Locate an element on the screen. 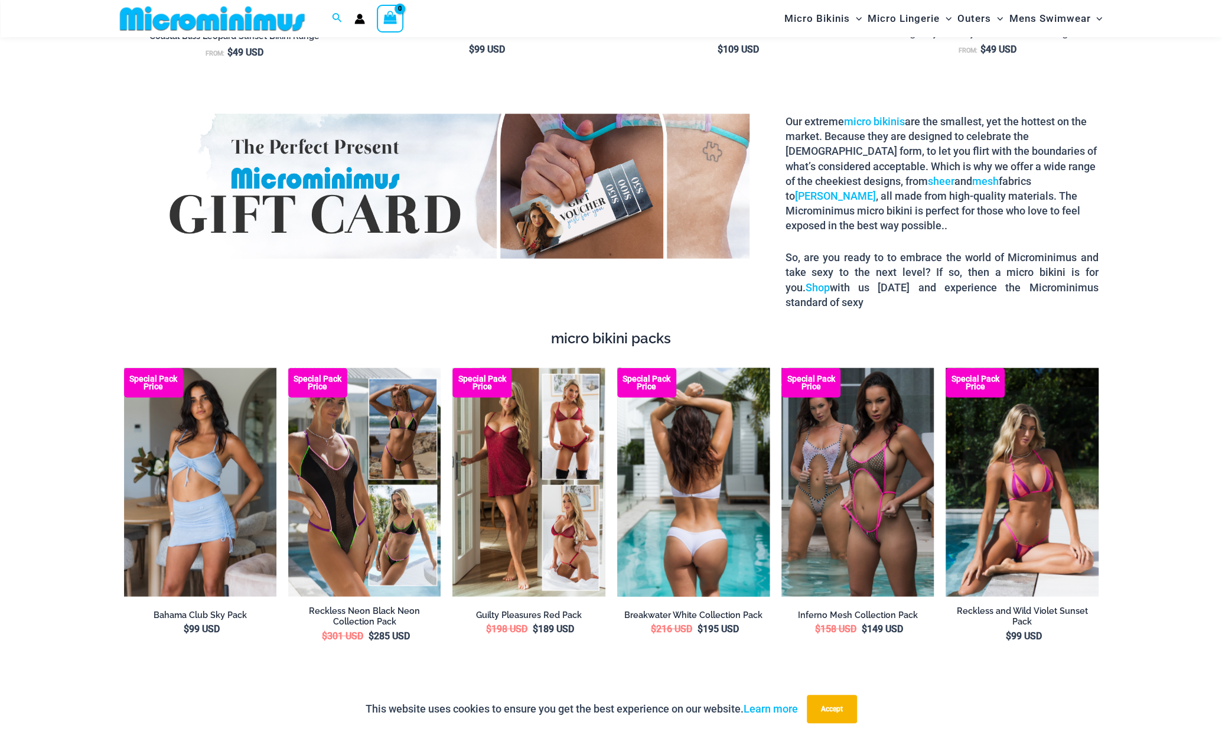  p: So, are you ready to to embrace the world of Microminimus and take sexy to the next level? If so,... is located at coordinates (942, 279).